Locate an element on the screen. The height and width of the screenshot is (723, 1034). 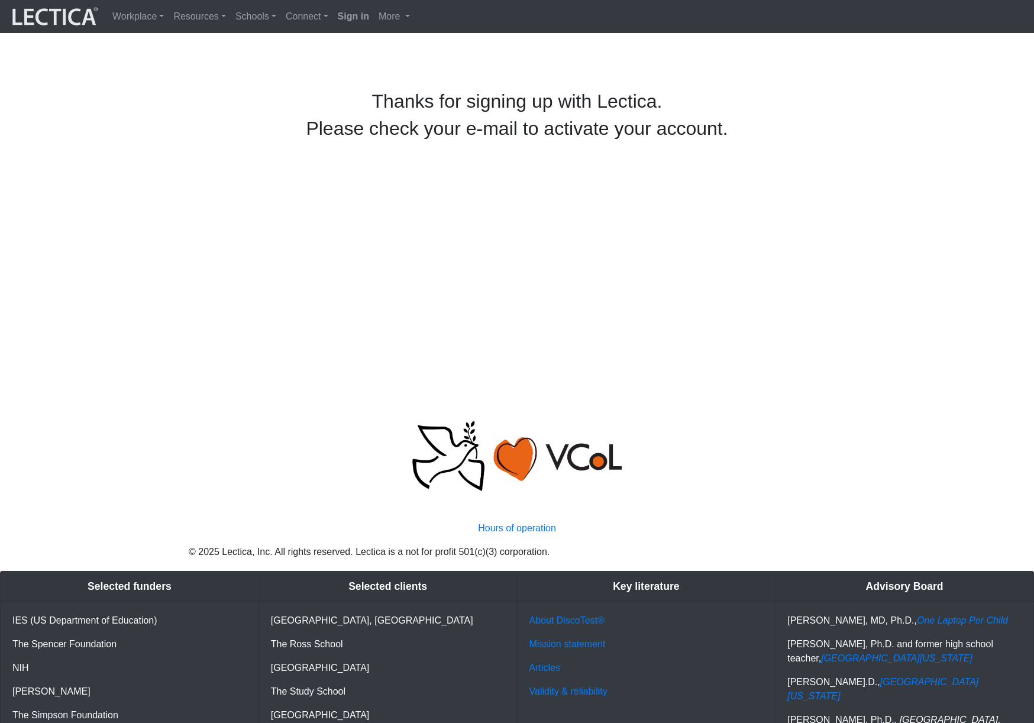
a: Connect is located at coordinates (307, 17).